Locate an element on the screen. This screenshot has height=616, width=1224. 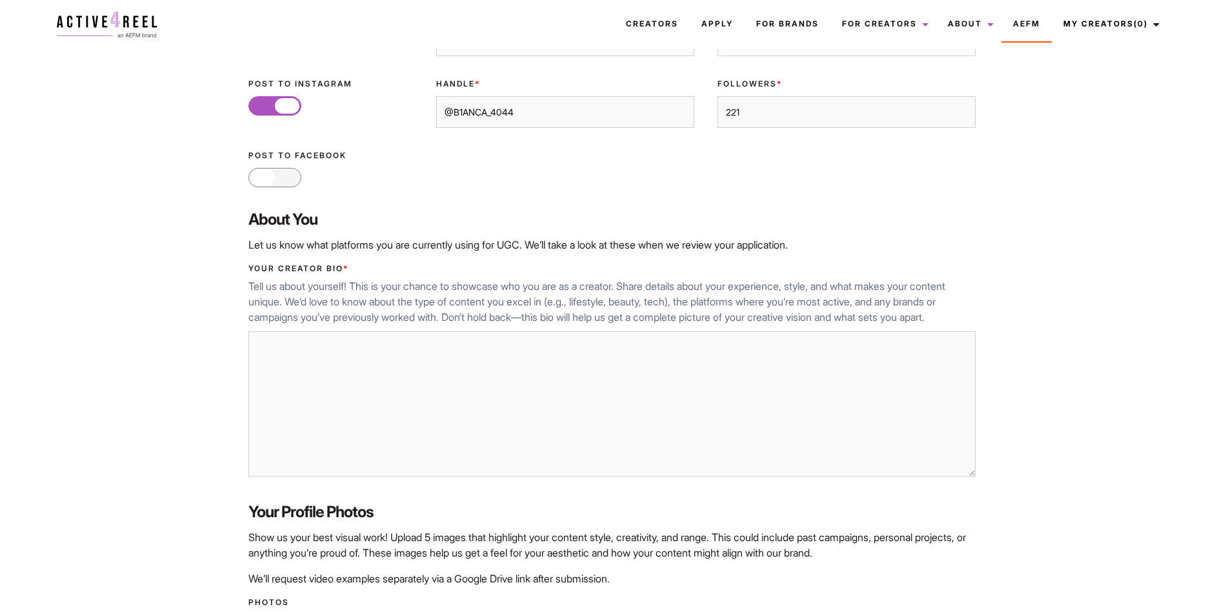
label: About You is located at coordinates (612, 219).